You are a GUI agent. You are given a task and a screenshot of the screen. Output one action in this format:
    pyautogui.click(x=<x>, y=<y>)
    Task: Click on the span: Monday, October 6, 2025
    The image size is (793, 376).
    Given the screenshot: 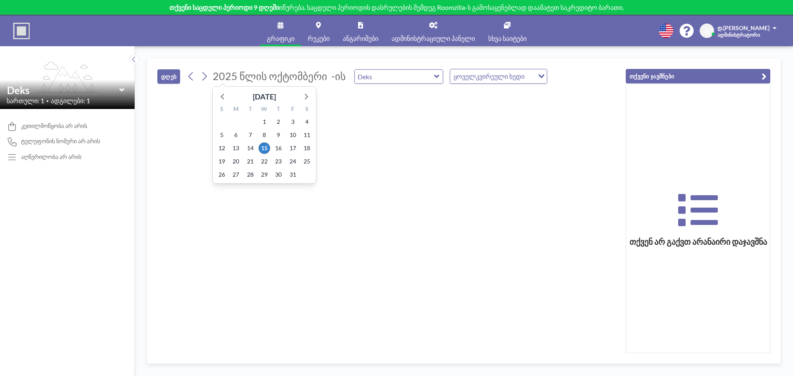 What is the action you would take?
    pyautogui.click(x=236, y=135)
    